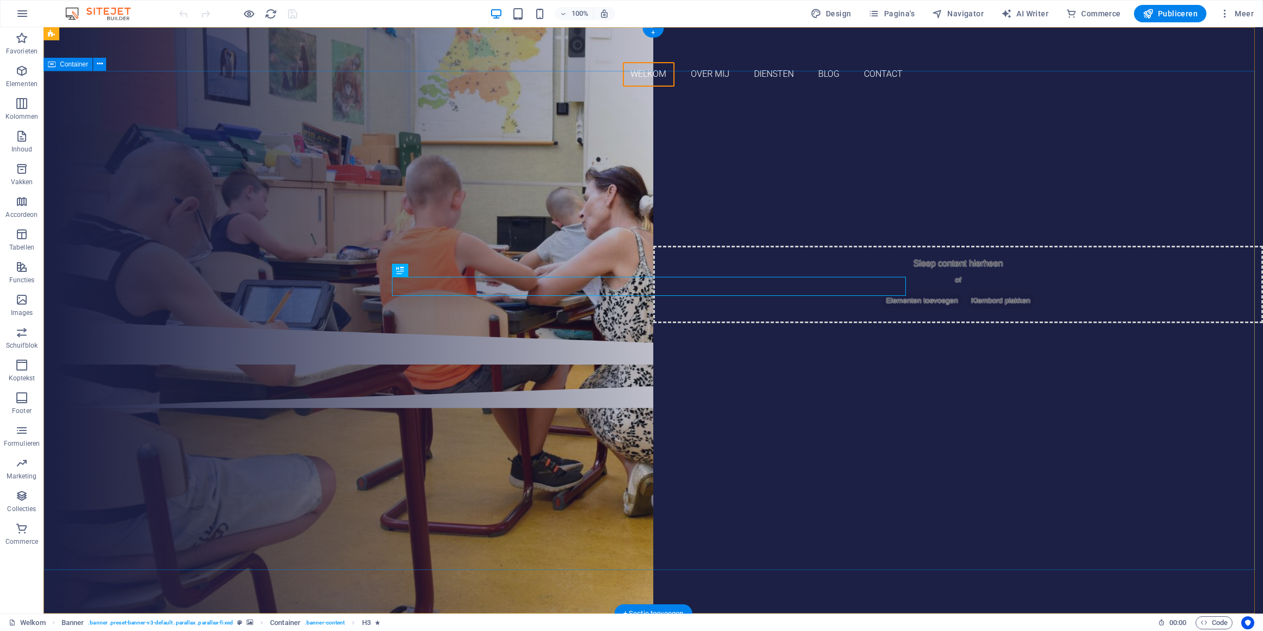 This screenshot has width=1263, height=631. Describe the element at coordinates (891, 14) in the screenshot. I see `span: Pagina's` at that location.